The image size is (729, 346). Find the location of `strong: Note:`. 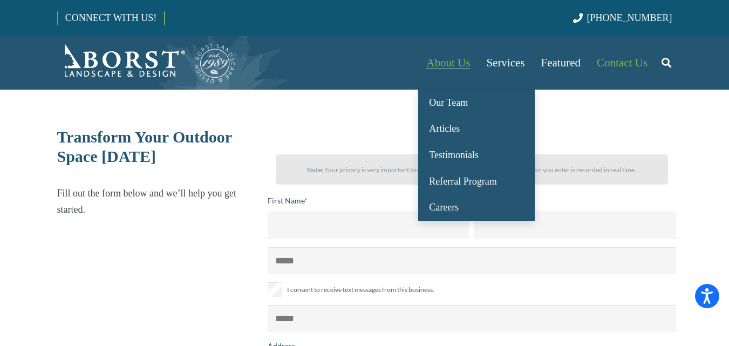

strong: Note: is located at coordinates (315, 170).